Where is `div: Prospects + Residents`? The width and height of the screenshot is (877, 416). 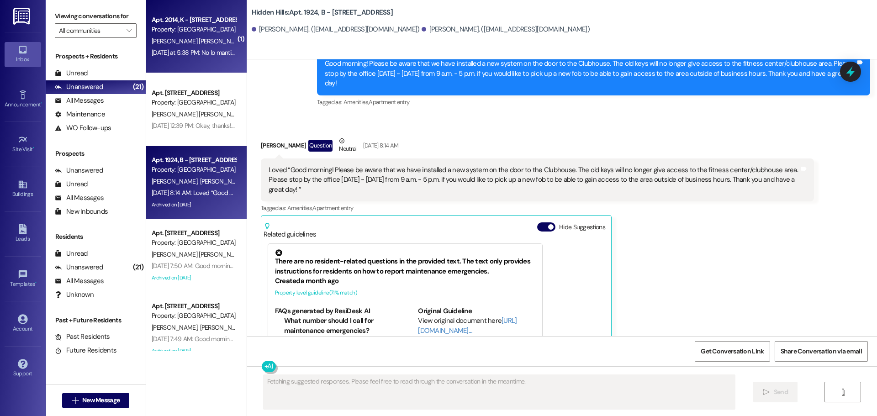 div: Prospects + Residents is located at coordinates (95, 56).